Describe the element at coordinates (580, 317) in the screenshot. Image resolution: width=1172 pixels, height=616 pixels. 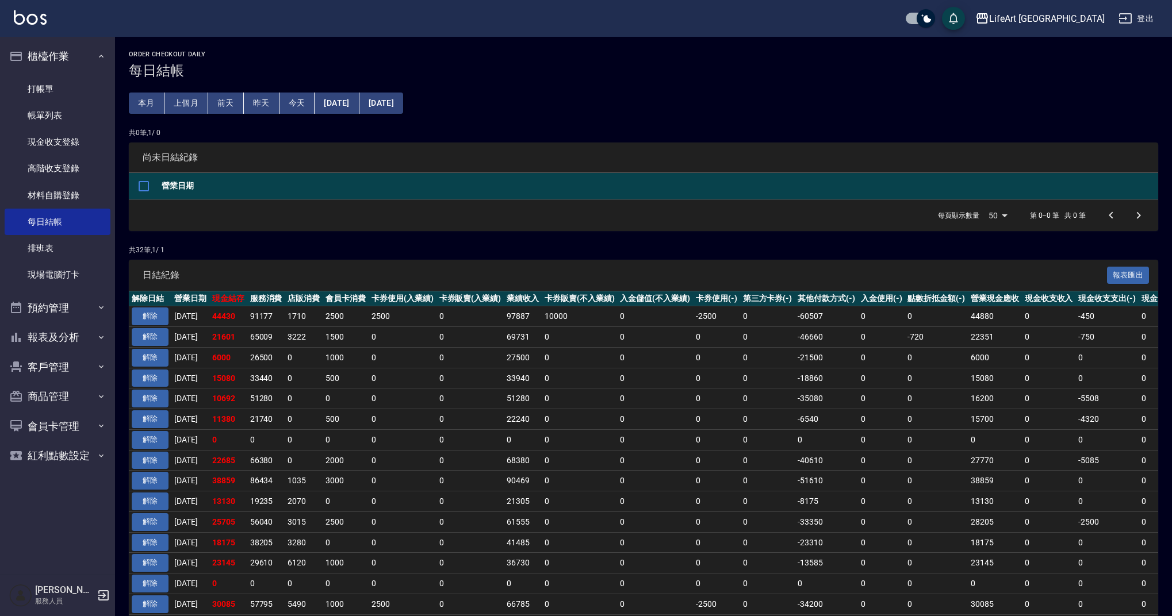
I see `td: 10000` at that location.